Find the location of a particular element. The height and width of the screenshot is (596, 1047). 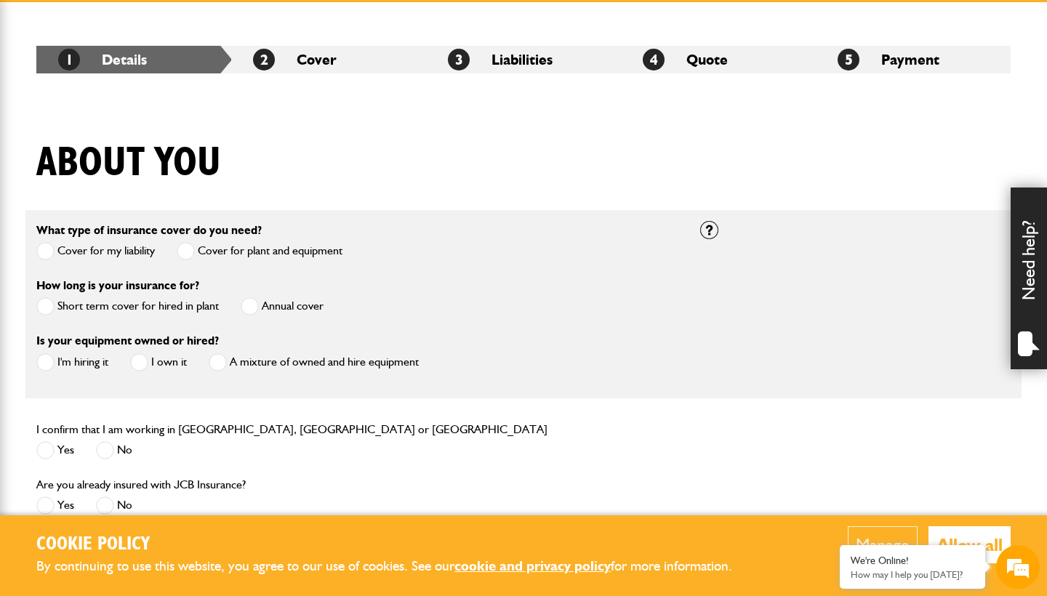

label: I'm hiring it is located at coordinates (72, 362).